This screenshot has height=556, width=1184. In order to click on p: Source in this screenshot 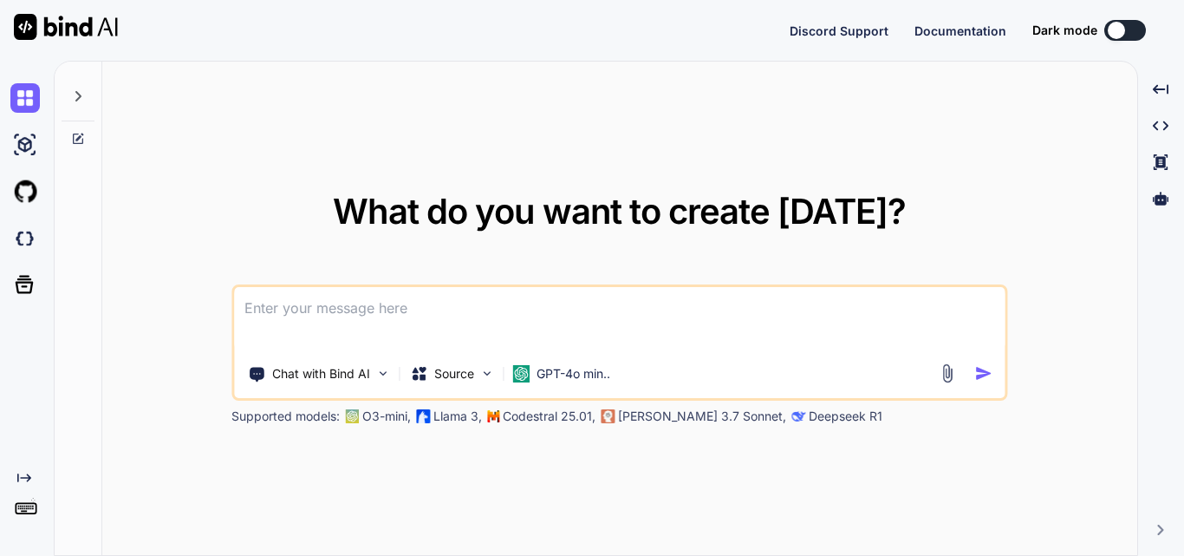, I will do `click(454, 374)`.